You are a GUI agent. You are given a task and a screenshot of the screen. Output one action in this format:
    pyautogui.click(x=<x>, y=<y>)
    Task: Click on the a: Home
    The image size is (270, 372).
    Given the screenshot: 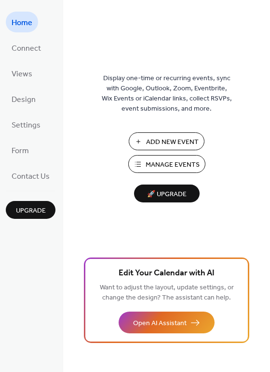 What is the action you would take?
    pyautogui.click(x=22, y=22)
    